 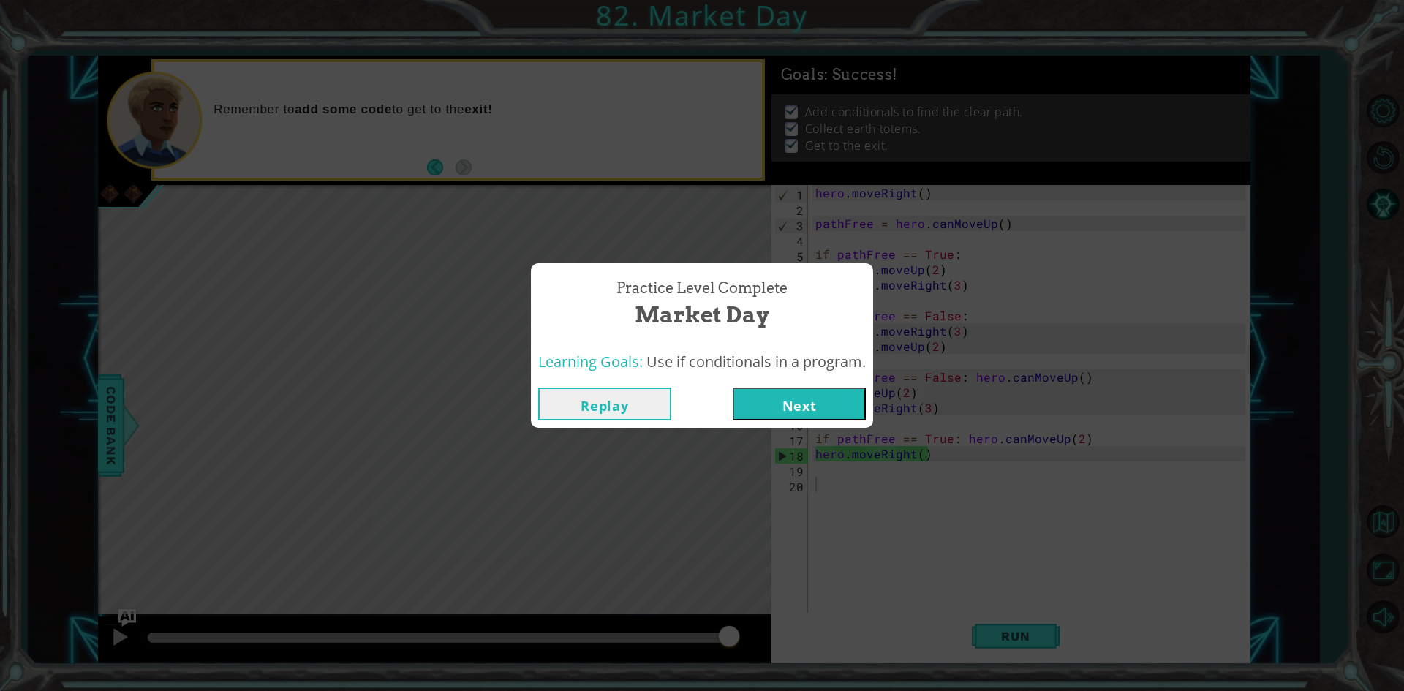 I want to click on span: Learning Goals:, so click(x=590, y=361).